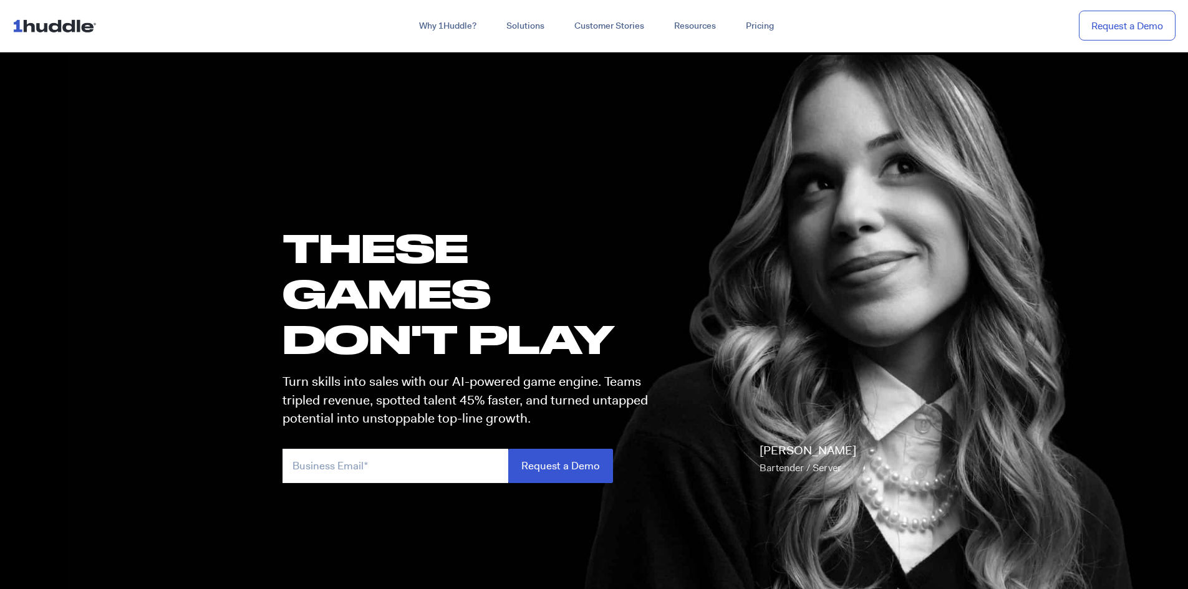 This screenshot has width=1188, height=589. What do you see at coordinates (471, 400) in the screenshot?
I see `p: Turn skills into sales with our AI-powered game engine. Teams tripled revenue, spotted talent 45%...` at bounding box center [471, 400].